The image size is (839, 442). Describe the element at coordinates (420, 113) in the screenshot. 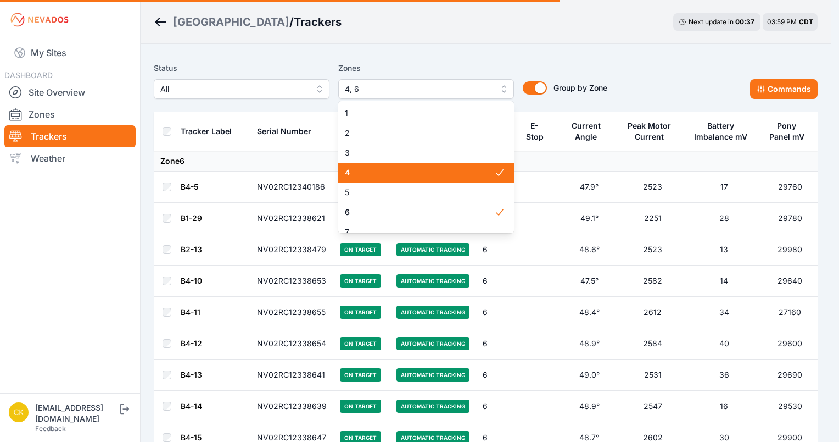

I see `span: 1` at that location.